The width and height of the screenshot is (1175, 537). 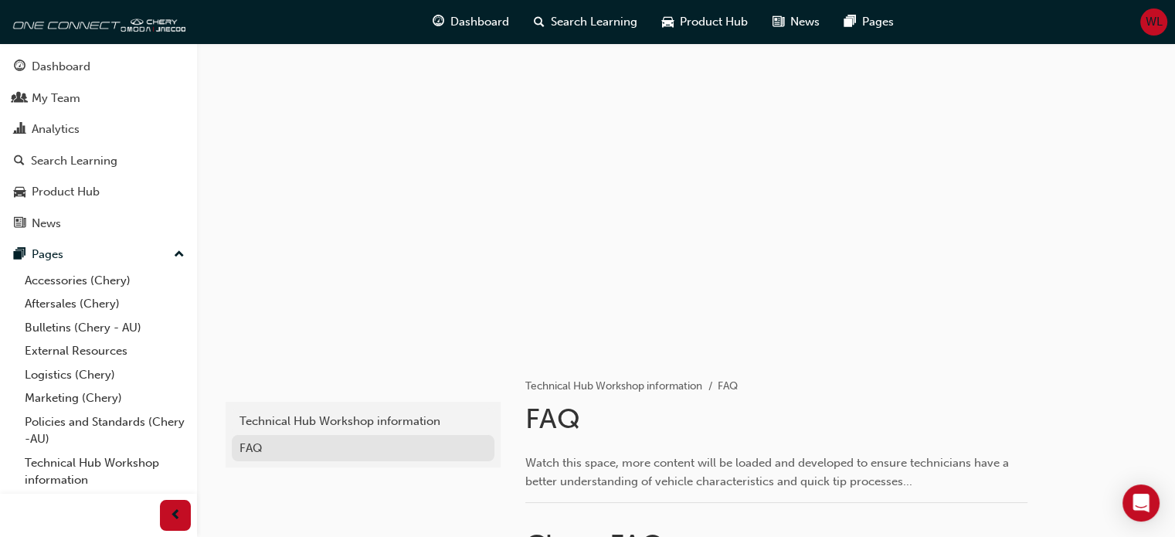 I want to click on span: up-icon, so click(x=179, y=255).